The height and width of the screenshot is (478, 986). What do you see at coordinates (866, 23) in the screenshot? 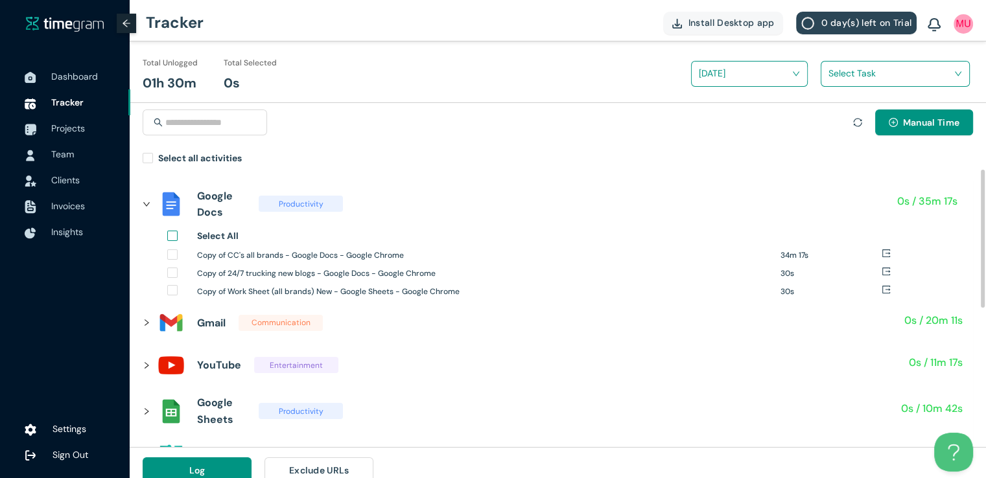
I see `span: 0 day(s) left on Trial` at bounding box center [866, 23].